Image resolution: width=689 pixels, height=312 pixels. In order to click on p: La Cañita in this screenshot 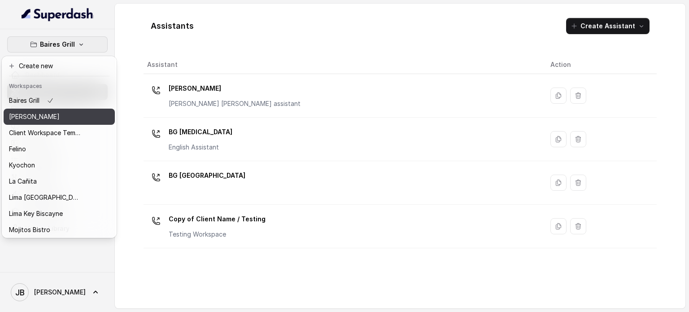, I will do `click(23, 181)`.